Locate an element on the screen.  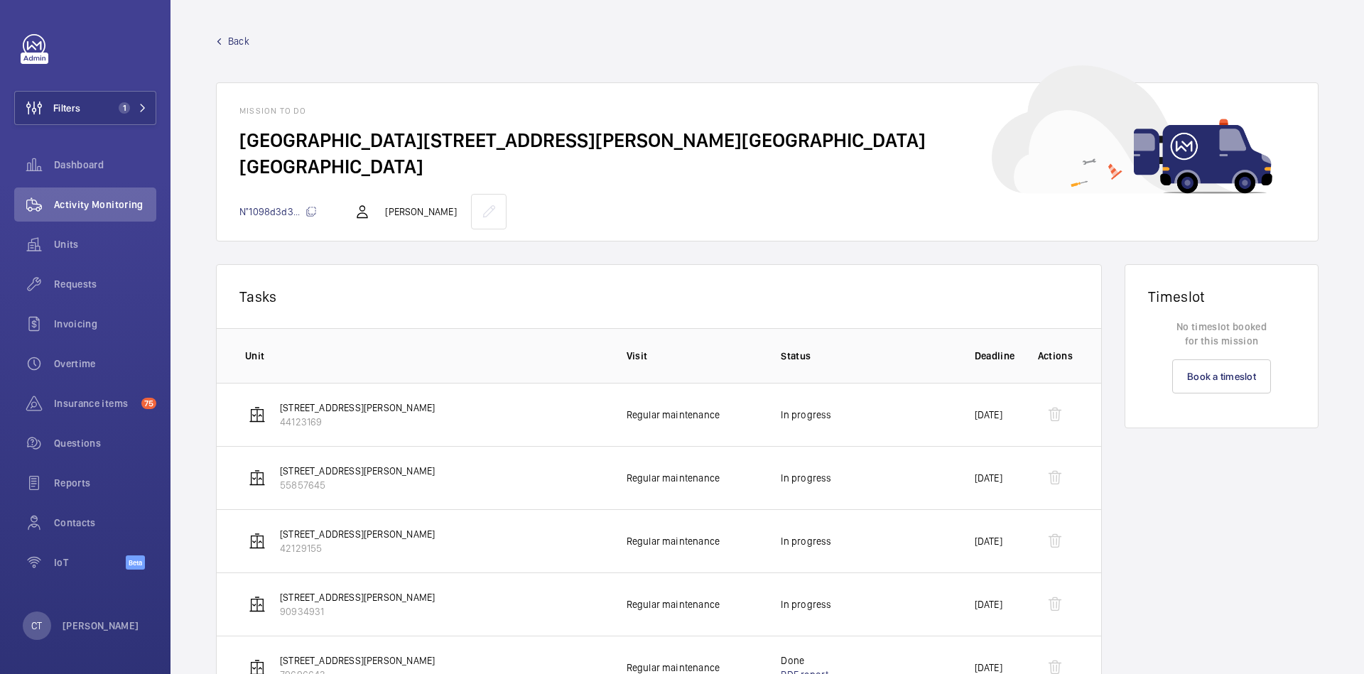
h1: Mission to do is located at coordinates (767, 111).